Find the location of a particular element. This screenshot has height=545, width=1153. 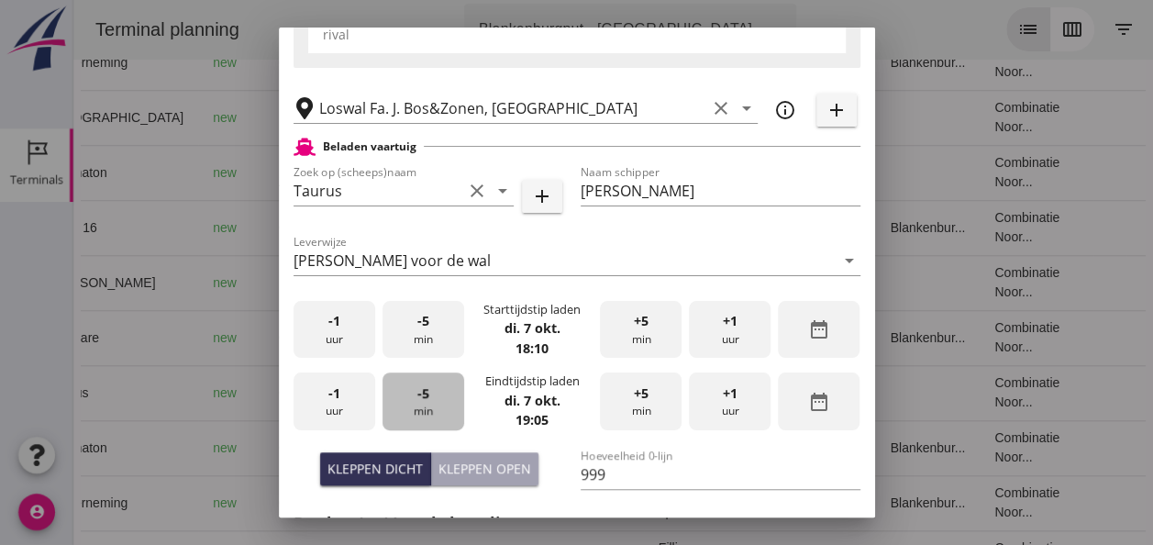

i: date_range is located at coordinates (819, 402).